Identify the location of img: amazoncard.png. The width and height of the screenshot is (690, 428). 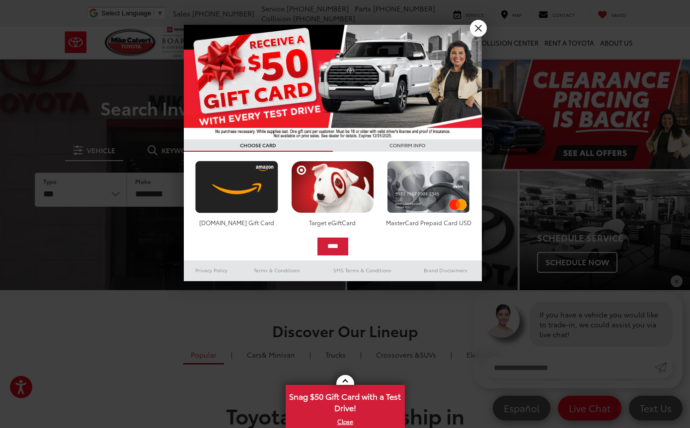
(236, 187).